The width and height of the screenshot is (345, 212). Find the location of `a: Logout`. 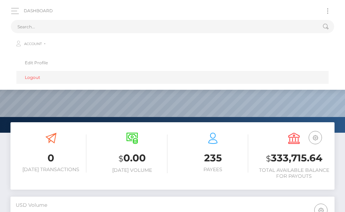

a: Logout is located at coordinates (172, 77).